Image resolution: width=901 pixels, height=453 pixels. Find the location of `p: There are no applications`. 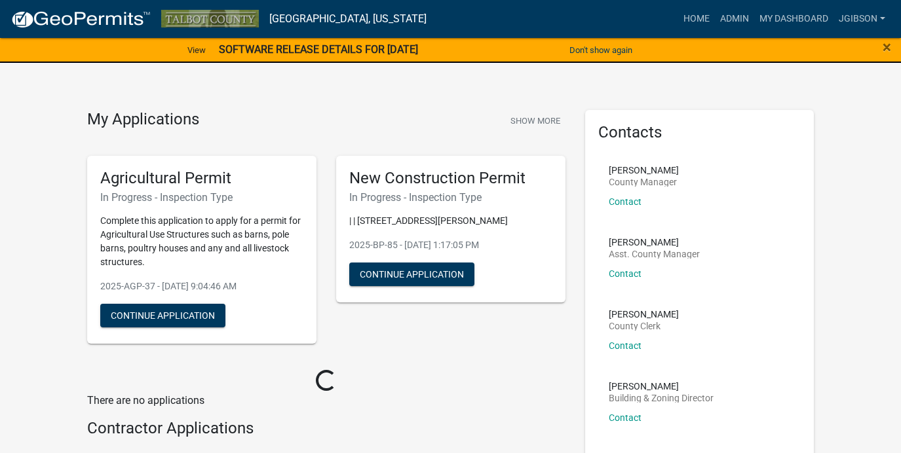

p: There are no applications is located at coordinates (326, 401).